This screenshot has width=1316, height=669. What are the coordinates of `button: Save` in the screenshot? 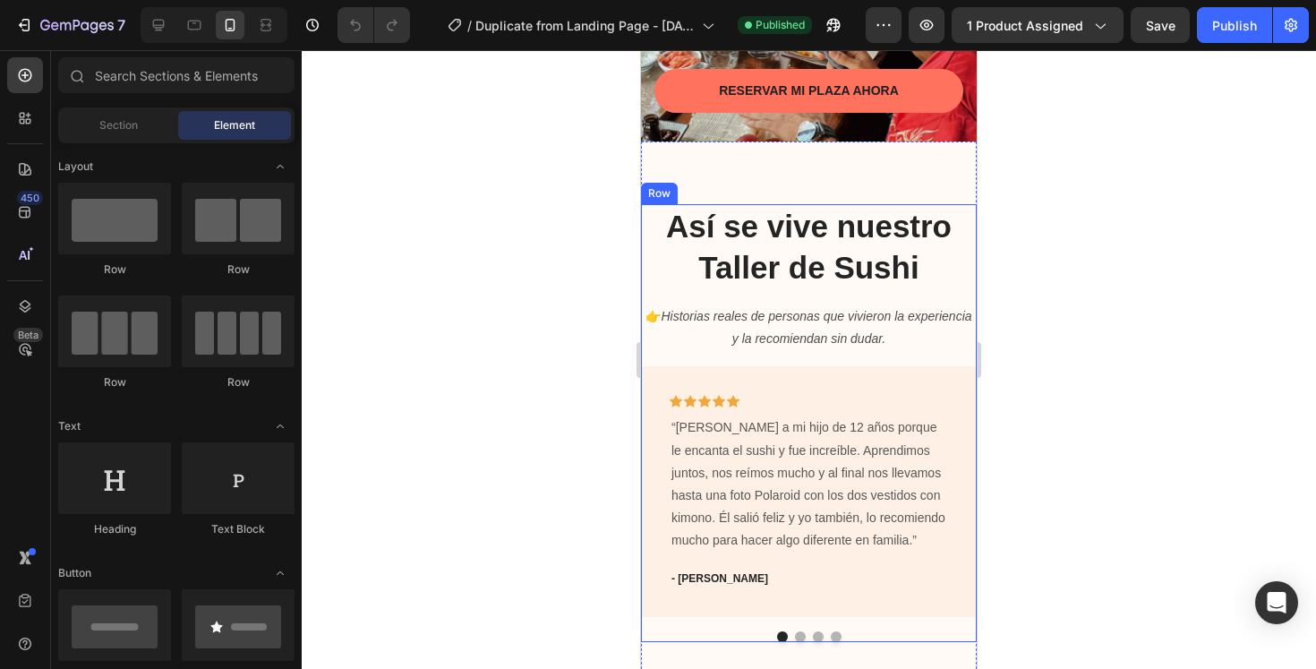 It's located at (1161, 25).